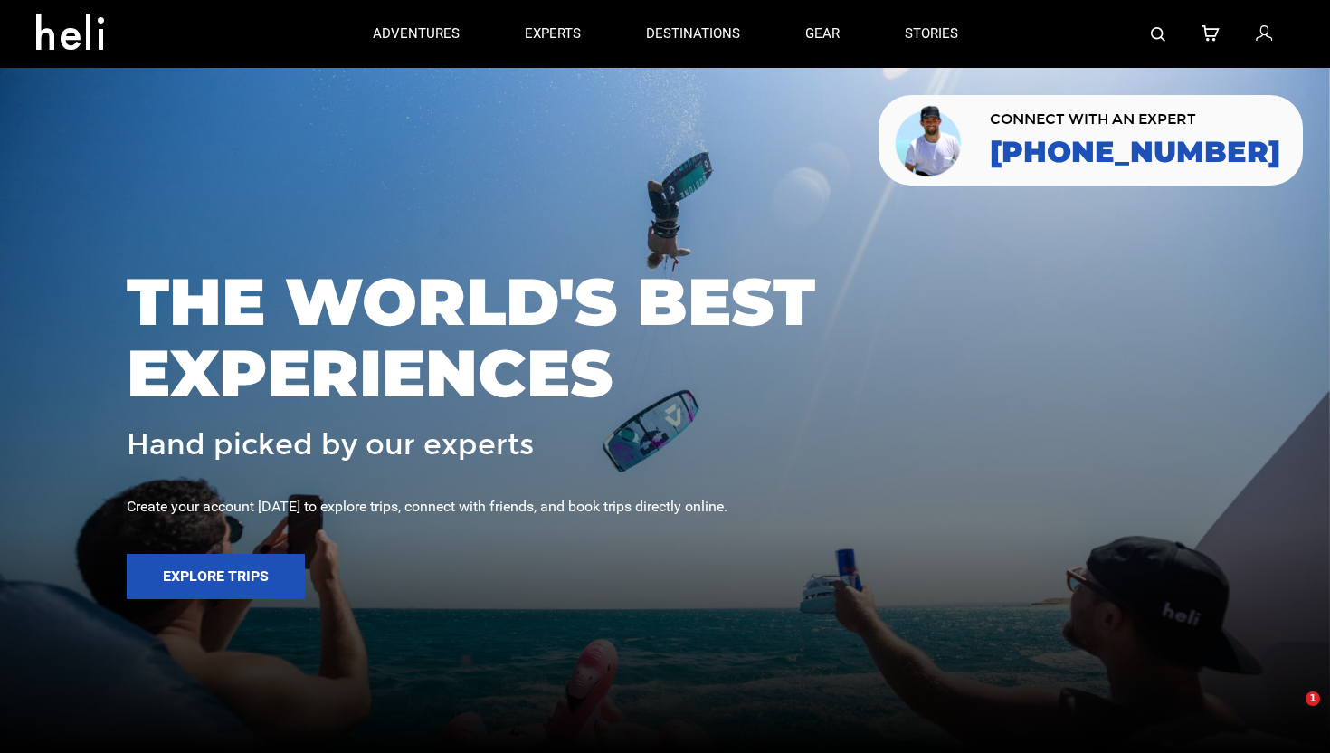 This screenshot has height=753, width=1330. What do you see at coordinates (929, 140) in the screenshot?
I see `img: contact our team` at bounding box center [929, 140].